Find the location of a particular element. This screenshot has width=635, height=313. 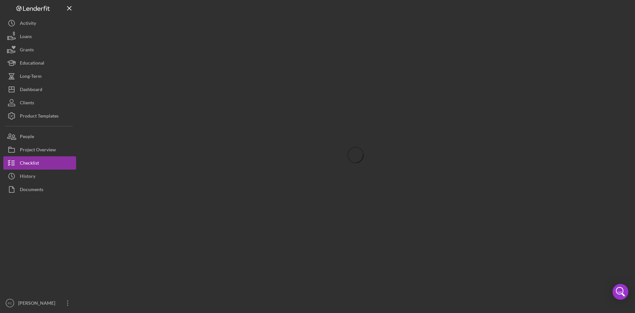

button: Educational is located at coordinates (40, 63).